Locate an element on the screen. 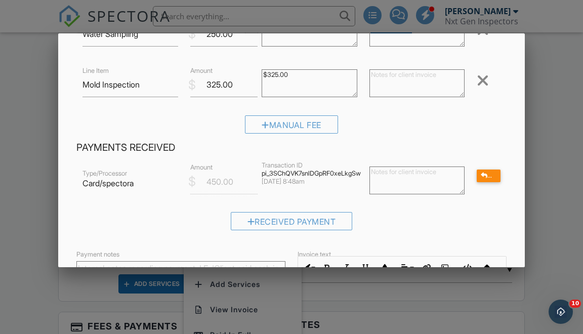  textarea: $325.00 is located at coordinates (309, 83).